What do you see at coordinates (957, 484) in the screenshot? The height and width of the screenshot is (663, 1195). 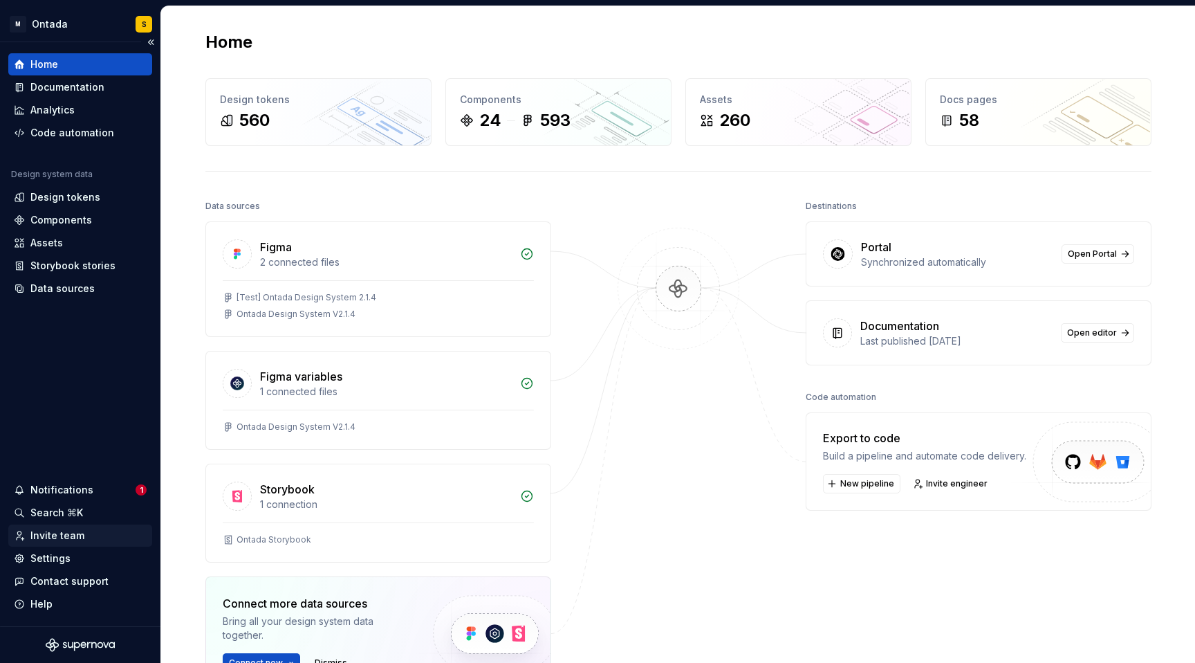 I see `span: Invite engineer` at bounding box center [957, 484].